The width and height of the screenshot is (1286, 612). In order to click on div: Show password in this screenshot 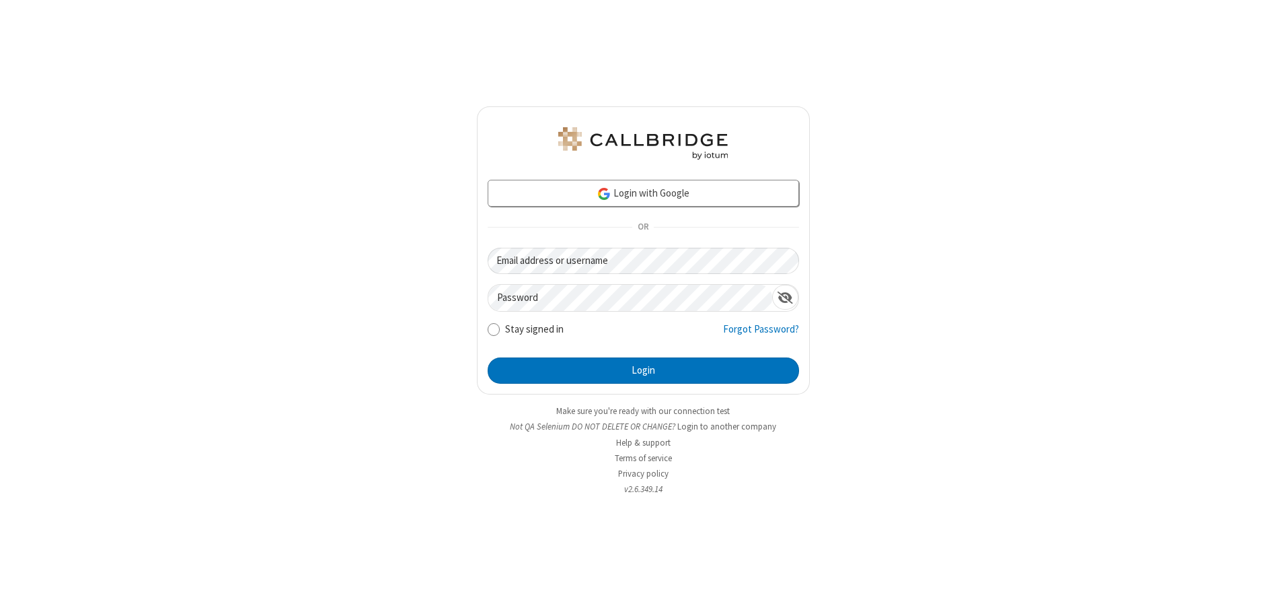, I will do `click(785, 297)`.